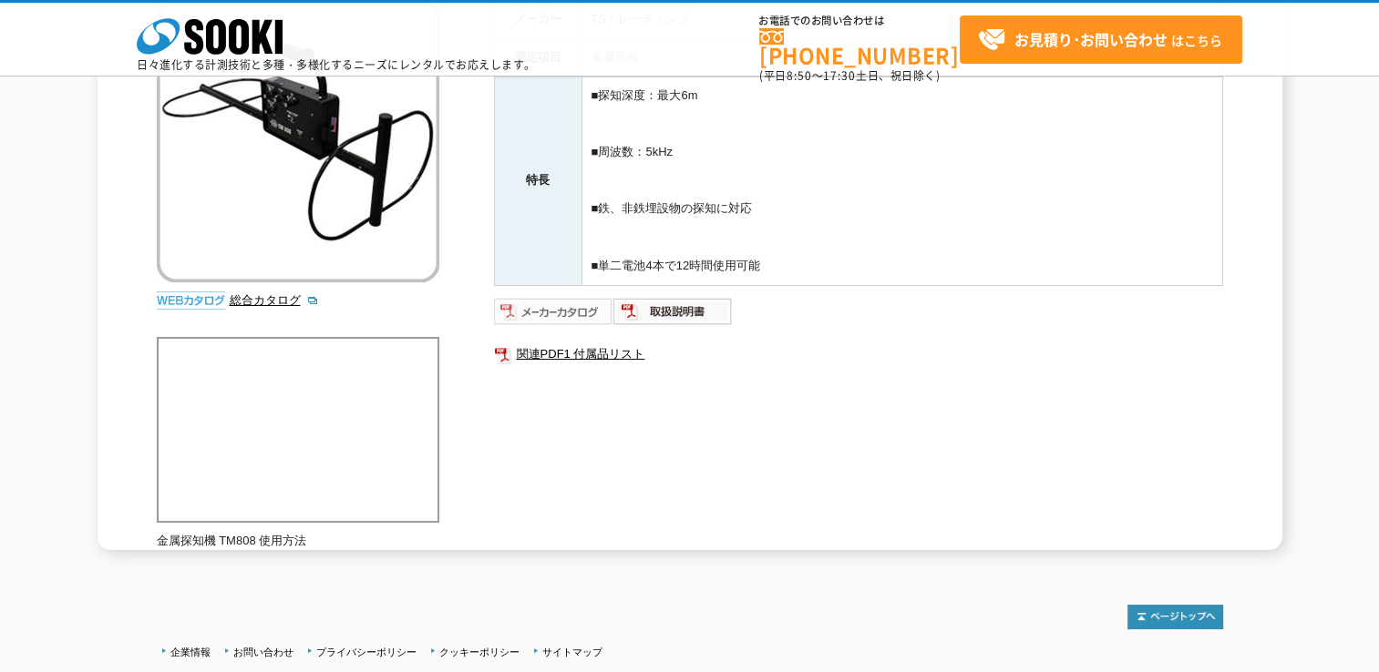 The image size is (1379, 672). I want to click on span: (平日 ～ 土日、祝日除く), so click(849, 76).